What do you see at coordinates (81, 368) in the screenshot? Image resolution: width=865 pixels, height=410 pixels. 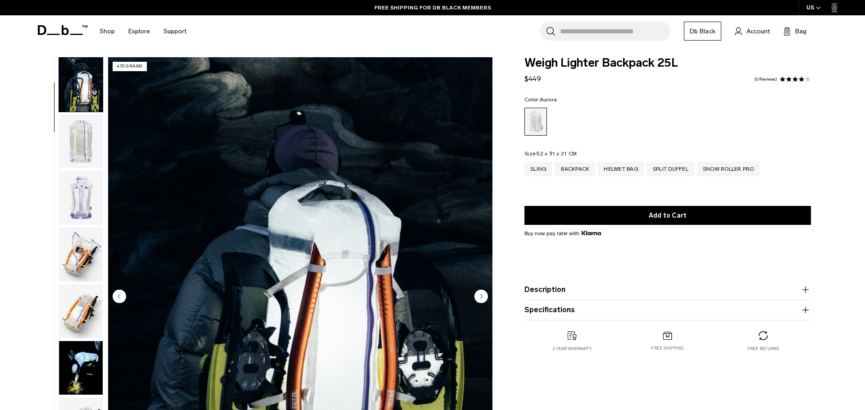 I see `button: Weigh Lighter Backpack 25L Aurora` at bounding box center [81, 368].